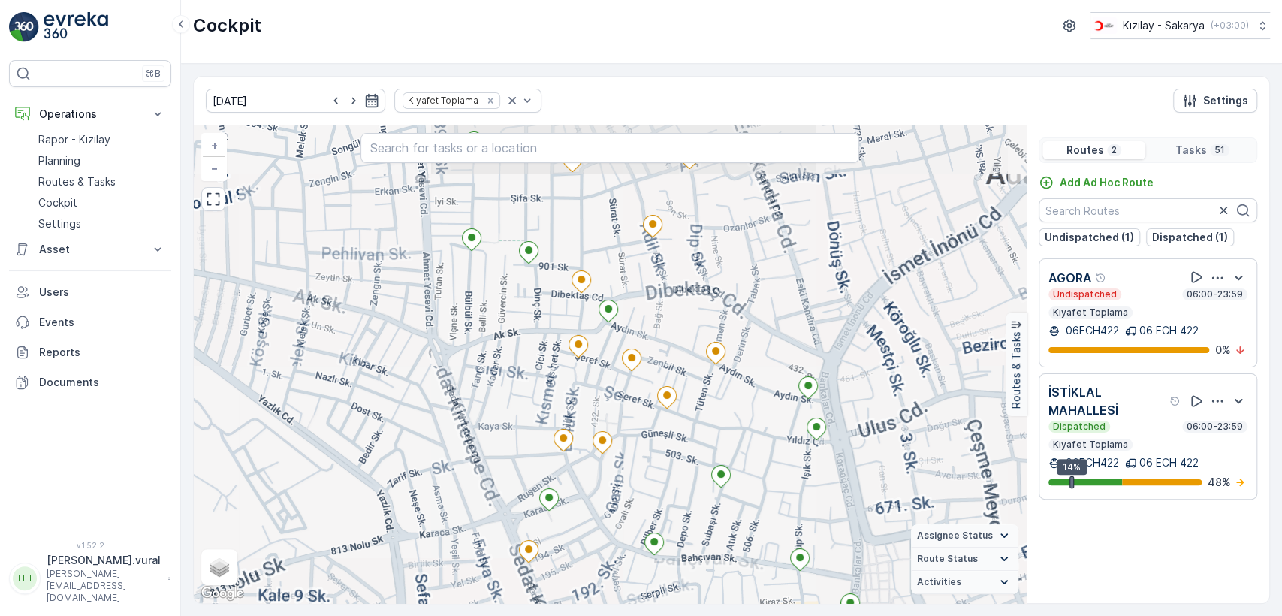 This screenshot has width=1282, height=616. What do you see at coordinates (1079, 427) in the screenshot?
I see `p: Dispatched` at bounding box center [1079, 427].